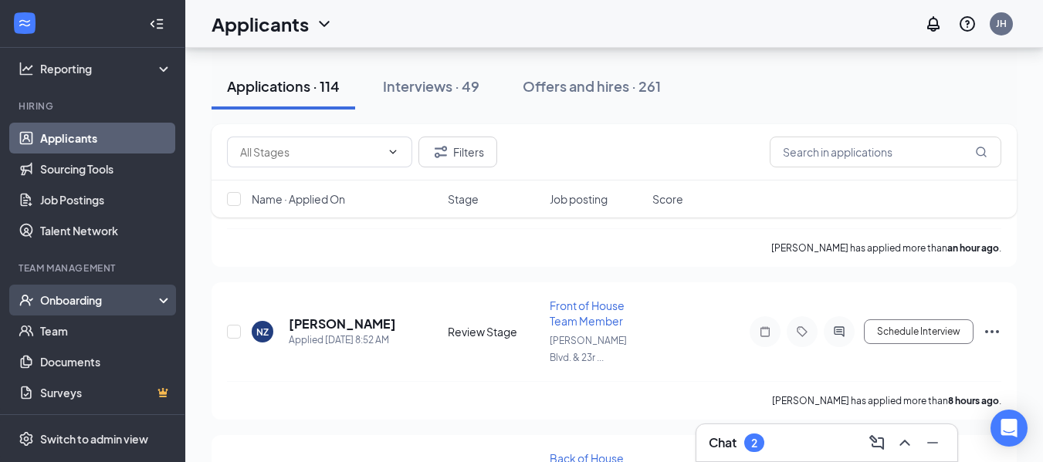 Image resolution: width=1043 pixels, height=462 pixels. What do you see at coordinates (25, 23) in the screenshot?
I see `svg: WorkstreamLogo` at bounding box center [25, 23].